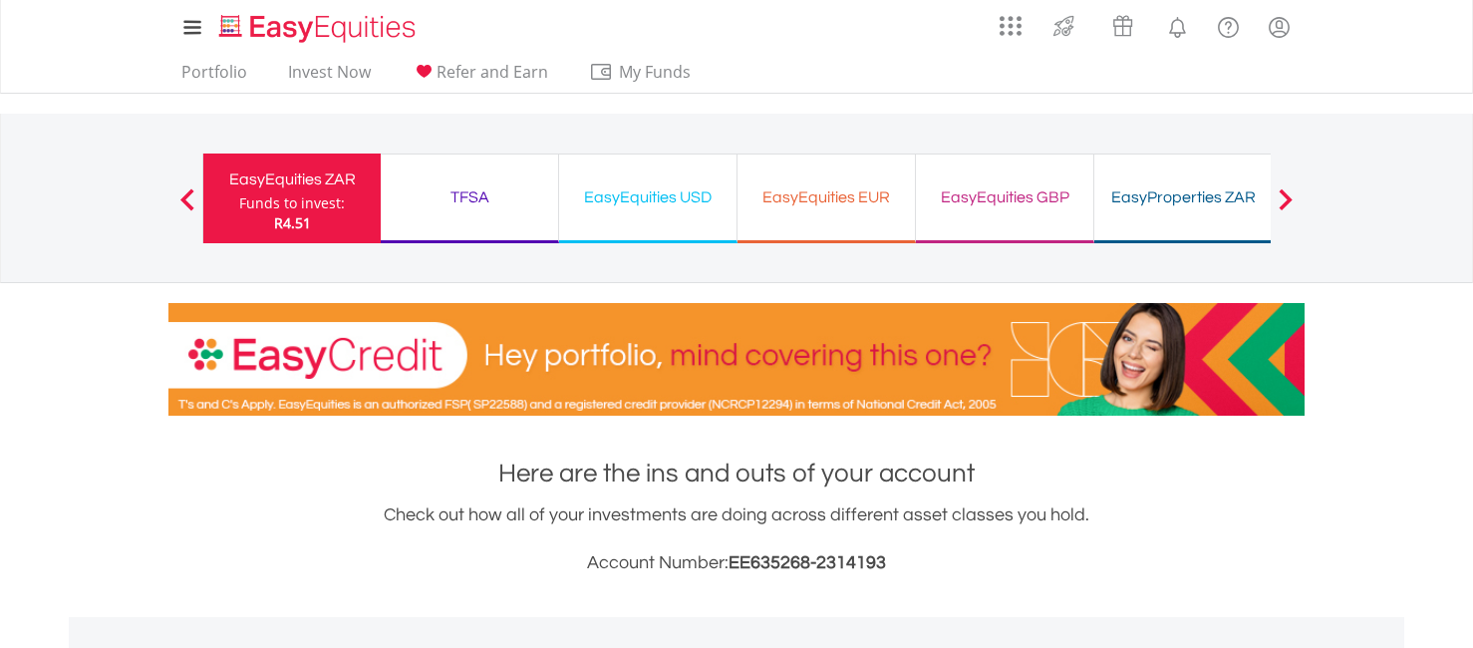  I want to click on img: grid-menu-icon.svg, so click(1010, 26).